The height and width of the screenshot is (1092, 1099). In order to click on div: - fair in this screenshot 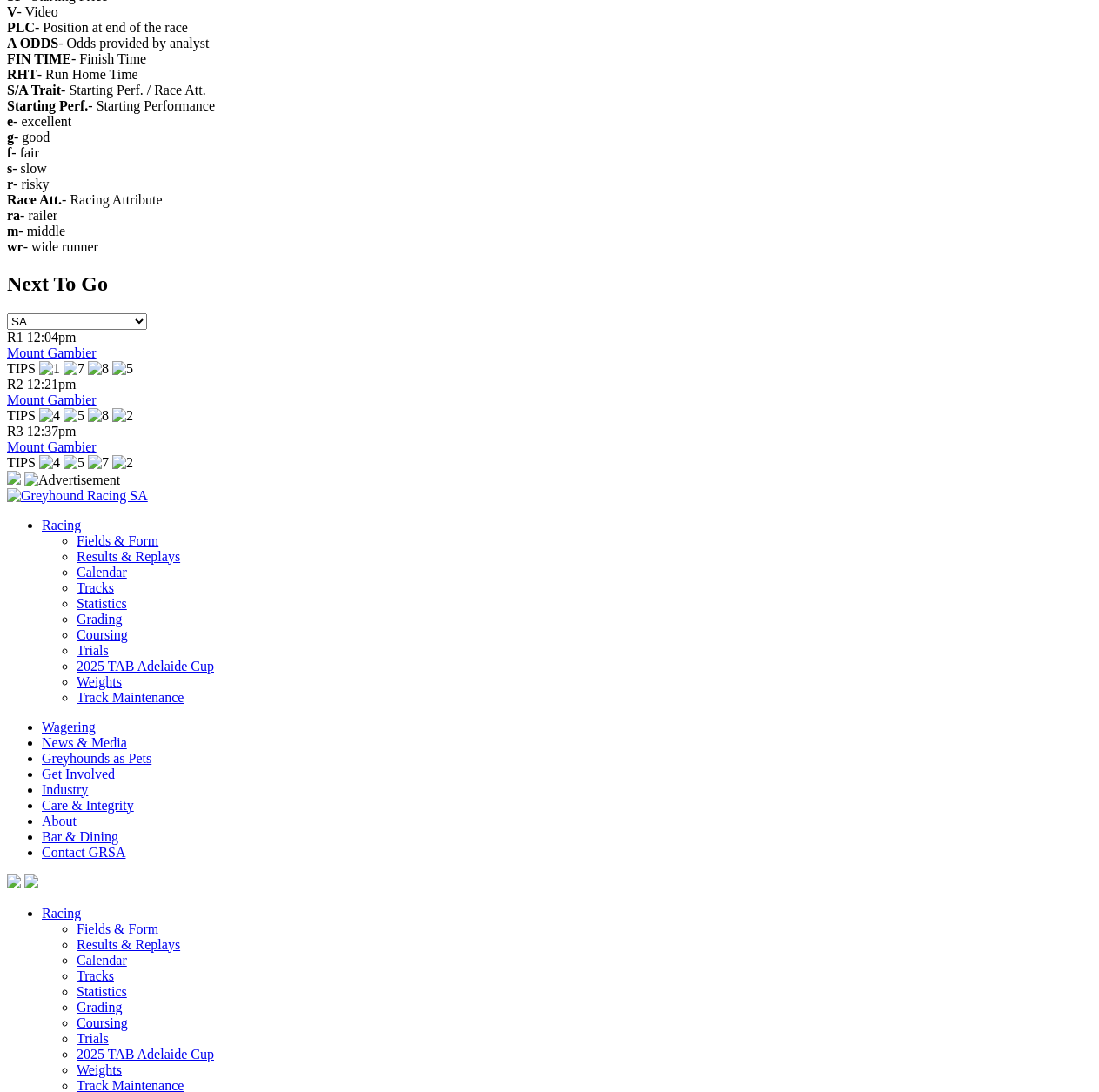, I will do `click(550, 153)`.